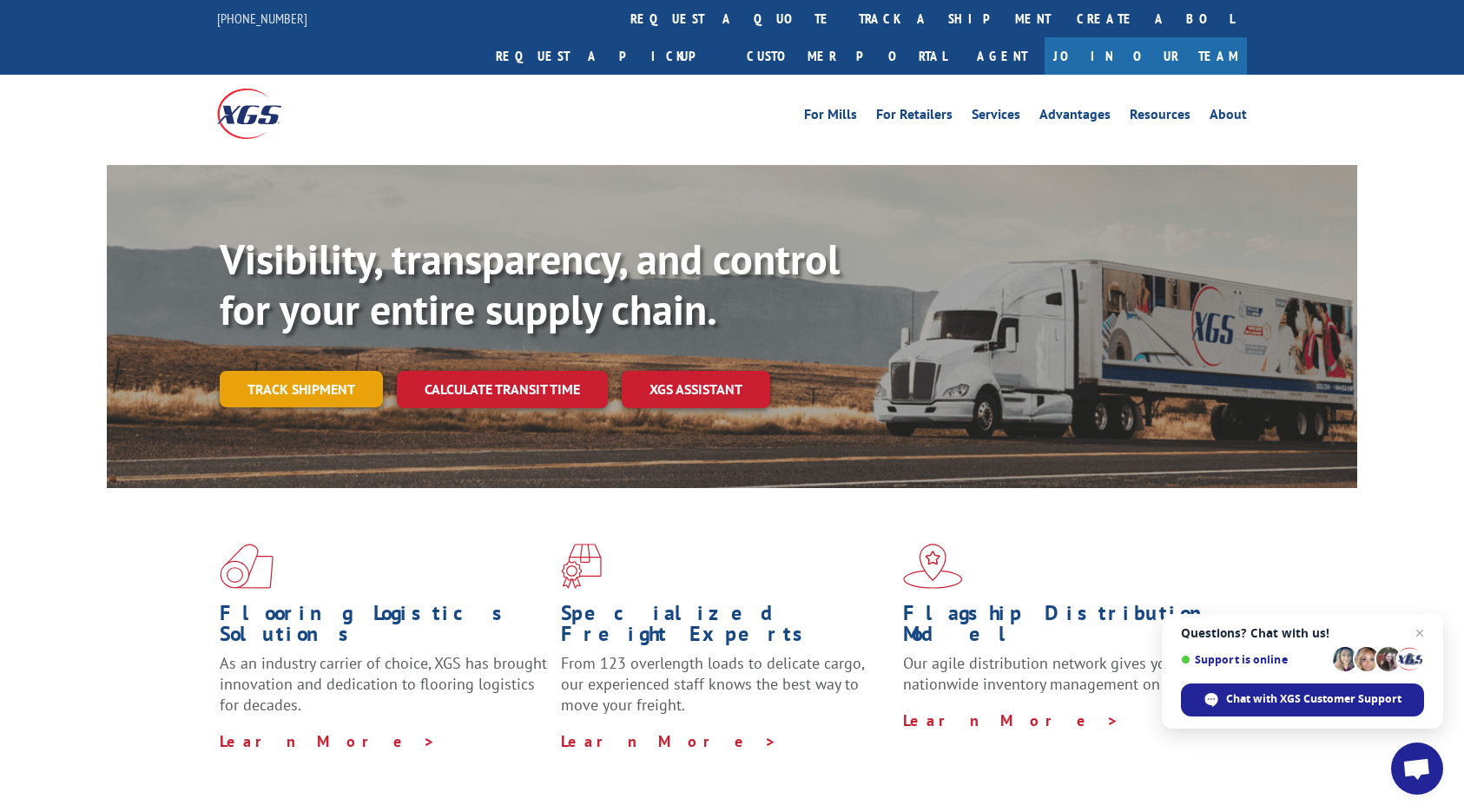  Describe the element at coordinates (847, 56) in the screenshot. I see `a: Customer Portal` at that location.